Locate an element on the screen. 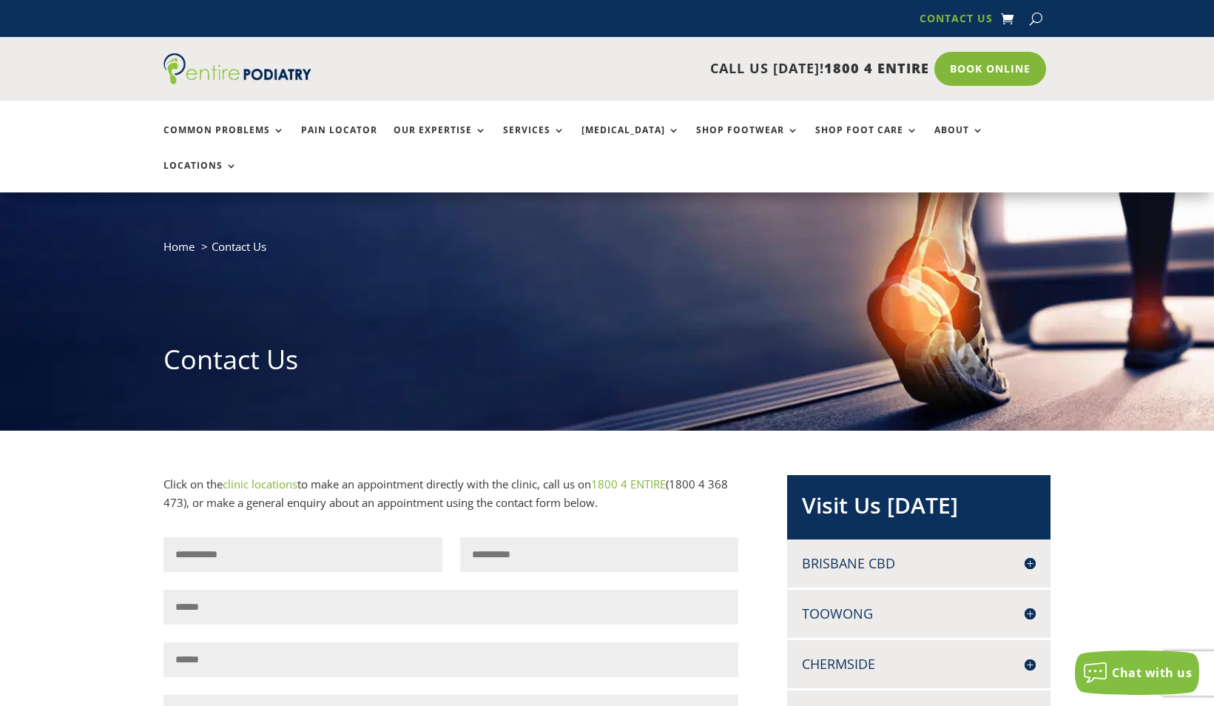 This screenshot has width=1214, height=706. a: Shop Foot Care is located at coordinates (867, 141).